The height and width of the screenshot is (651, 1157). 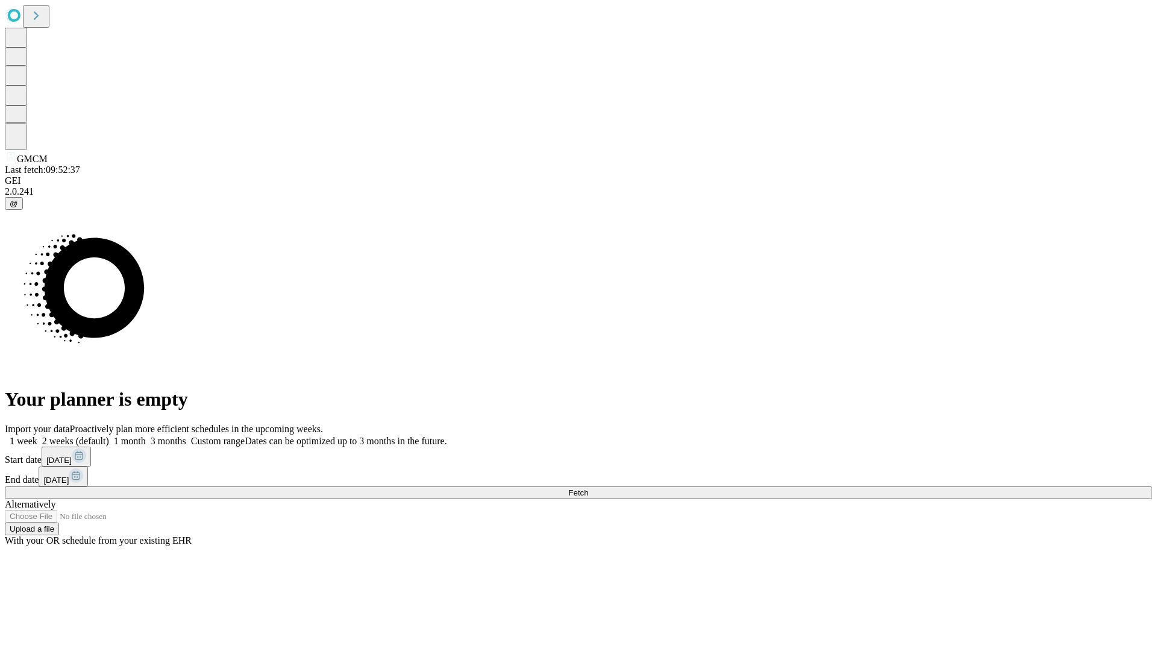 I want to click on span: With your OR schedule from your existing EHR, so click(x=98, y=540).